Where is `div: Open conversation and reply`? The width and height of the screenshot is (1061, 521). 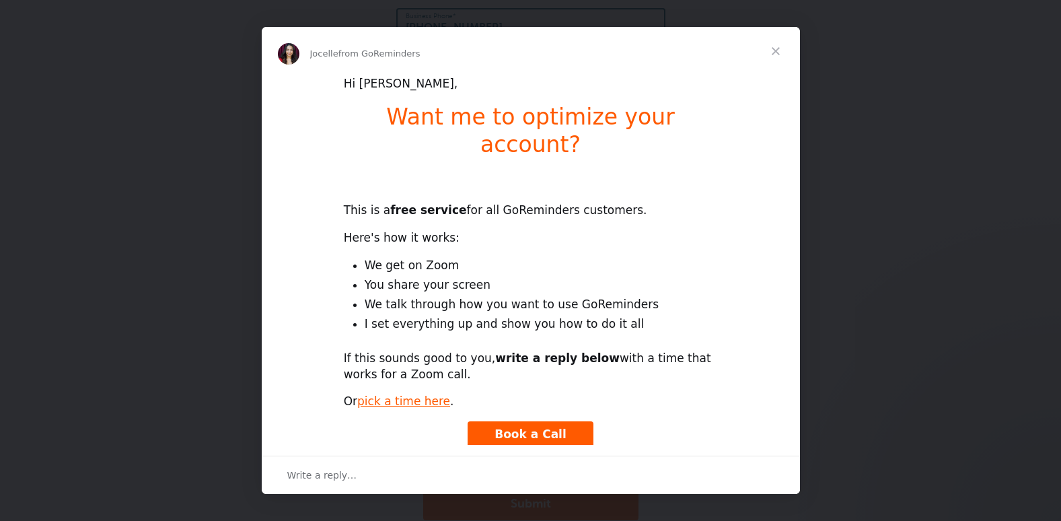 div: Open conversation and reply is located at coordinates (531, 474).